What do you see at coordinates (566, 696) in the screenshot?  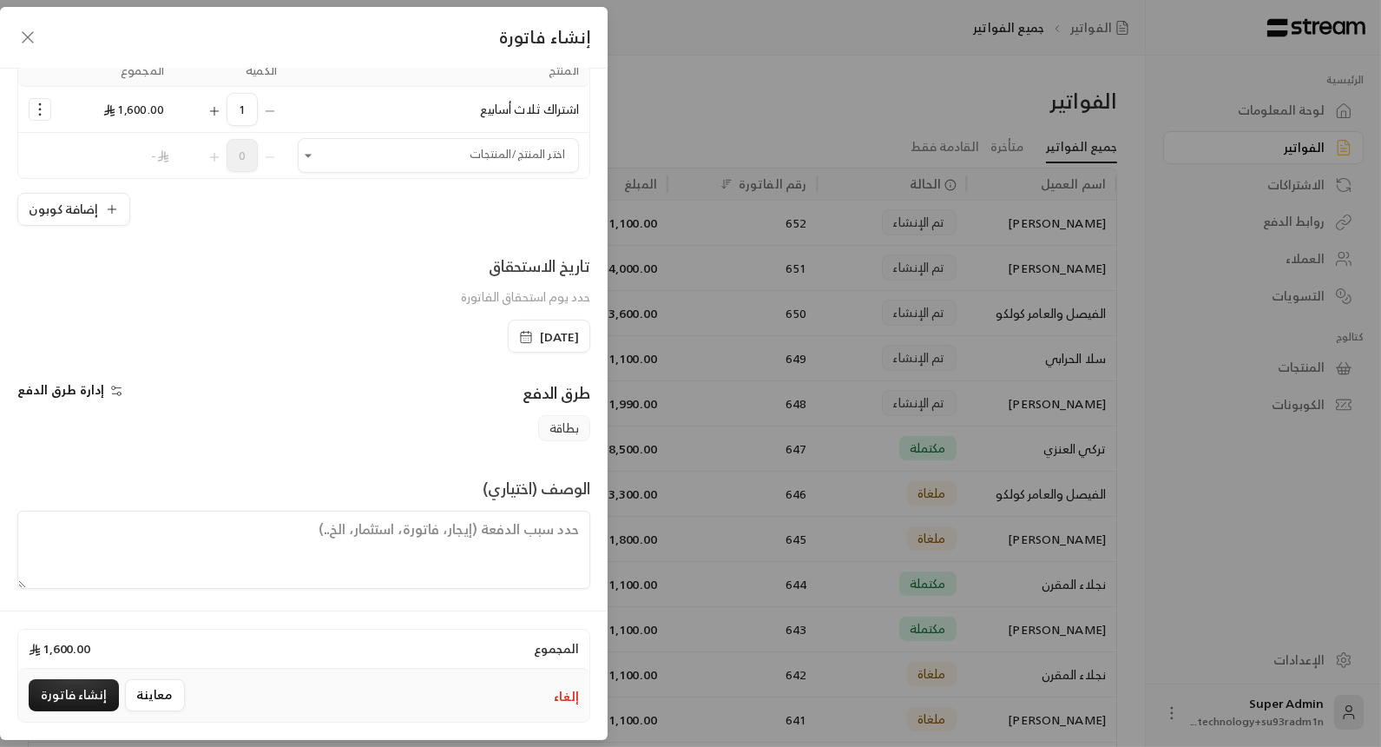 I see `button: إلغاء` at bounding box center [566, 696].